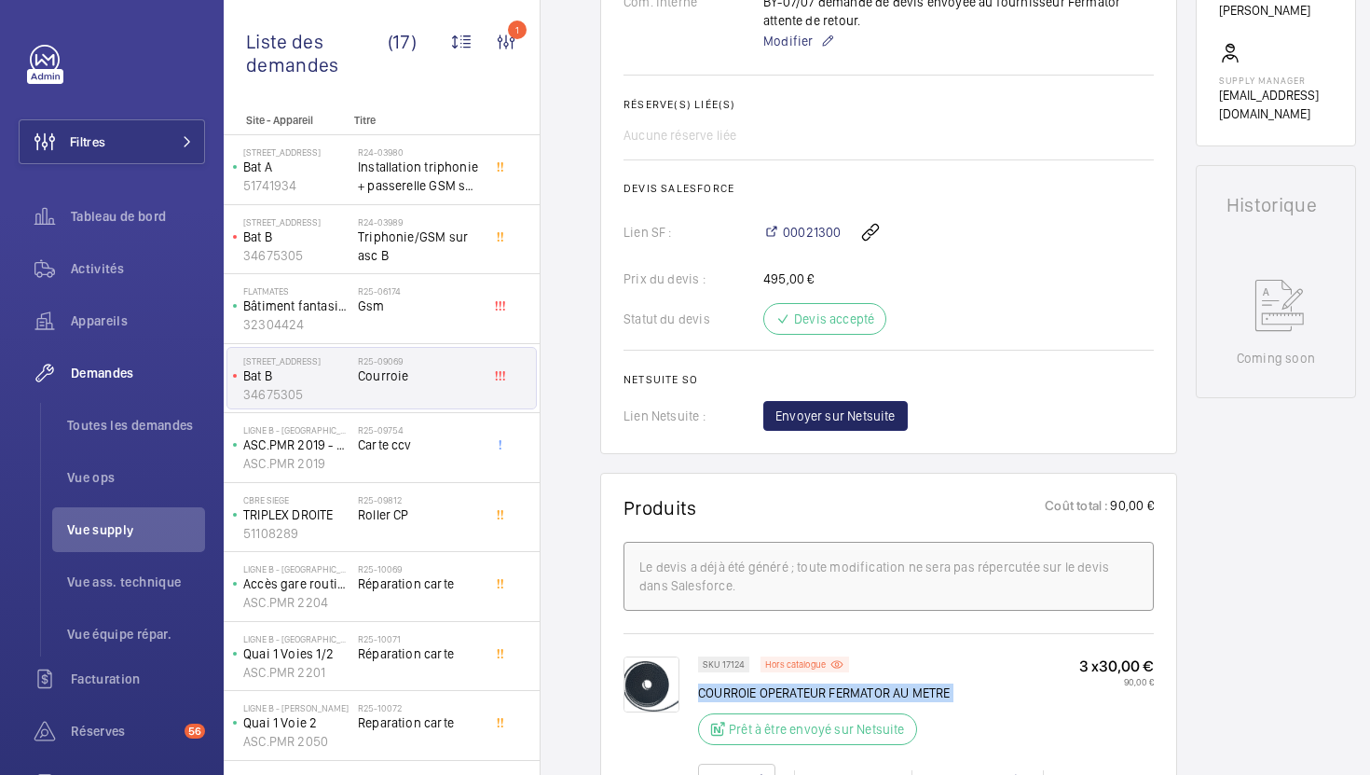  I want to click on a: 00021300, so click(802, 232).